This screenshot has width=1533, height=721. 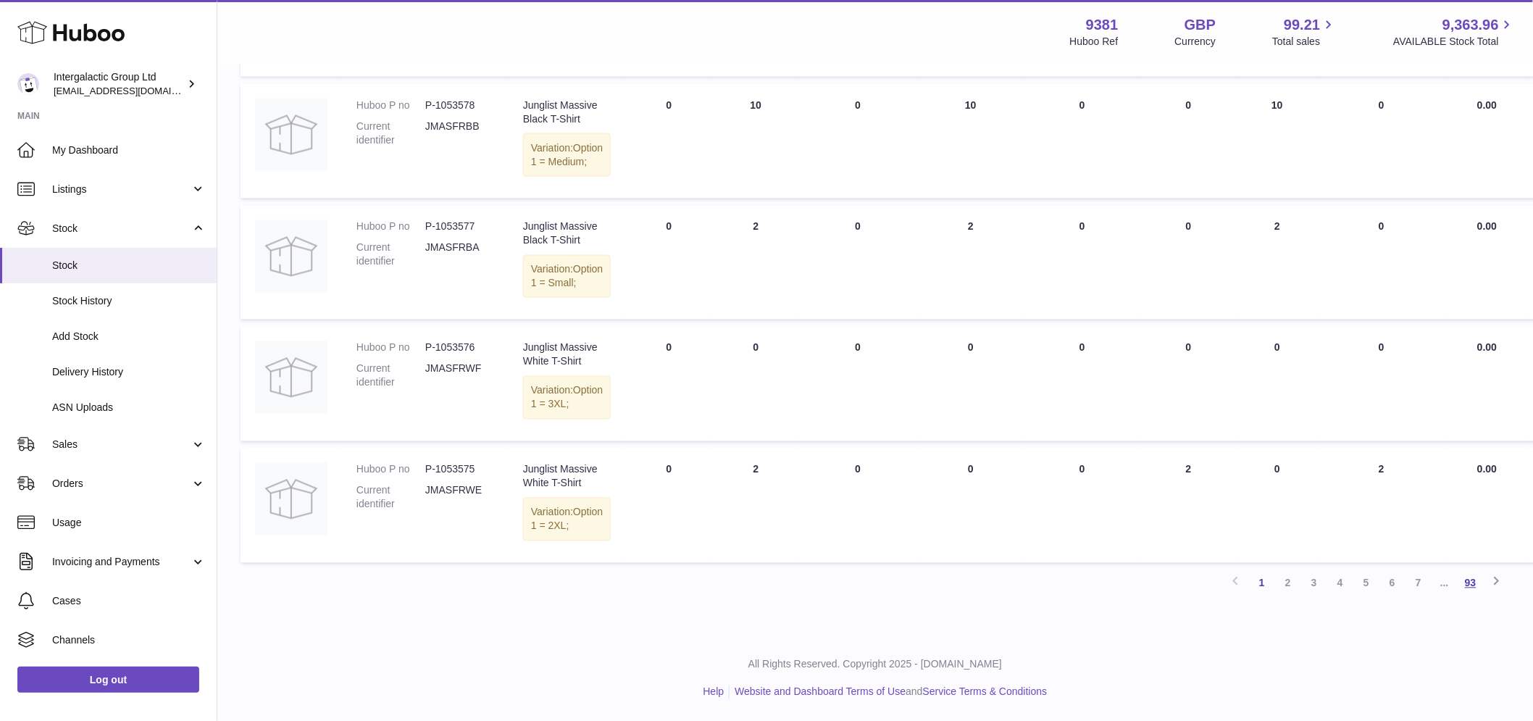 What do you see at coordinates (121, 189) in the screenshot?
I see `span: Listings` at bounding box center [121, 189].